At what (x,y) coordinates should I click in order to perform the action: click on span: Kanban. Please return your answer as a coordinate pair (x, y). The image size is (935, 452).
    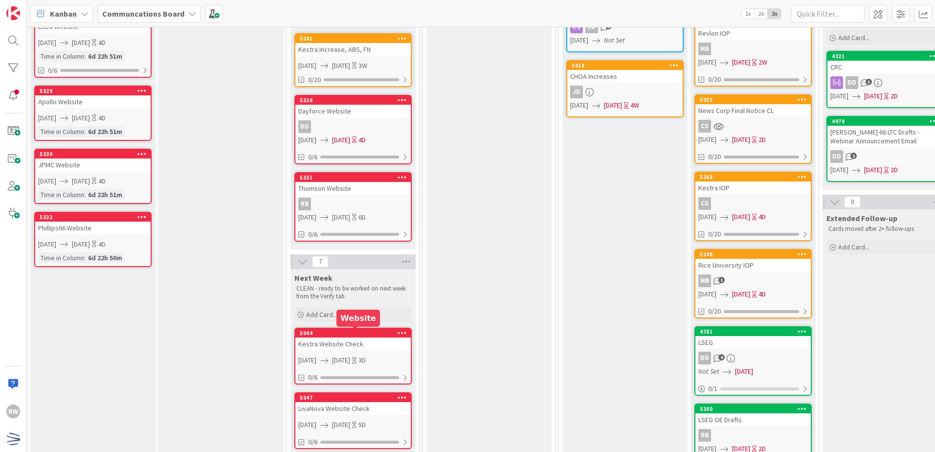
    Looking at the image, I should click on (63, 14).